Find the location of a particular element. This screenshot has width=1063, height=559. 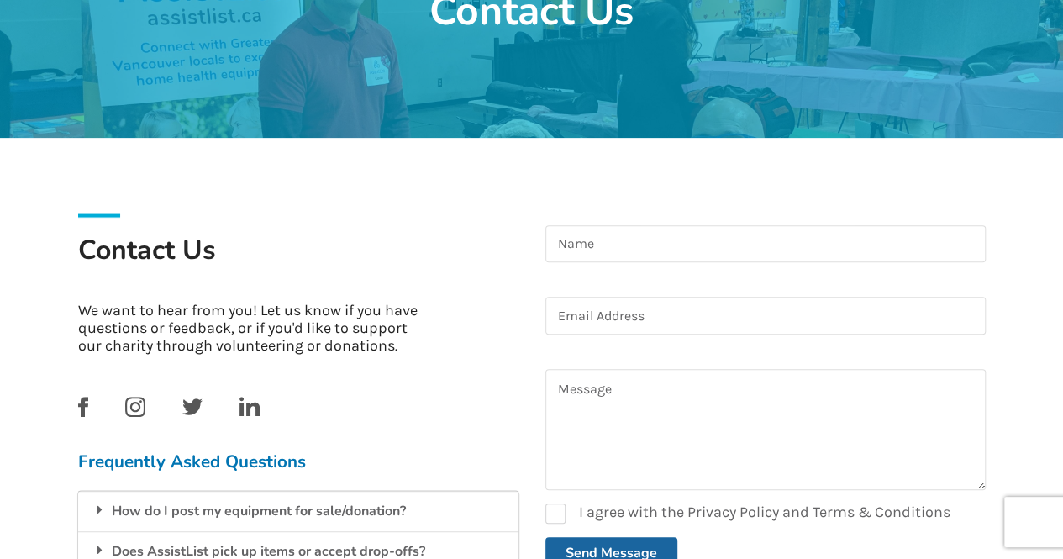

img: instagram_link is located at coordinates (135, 407).